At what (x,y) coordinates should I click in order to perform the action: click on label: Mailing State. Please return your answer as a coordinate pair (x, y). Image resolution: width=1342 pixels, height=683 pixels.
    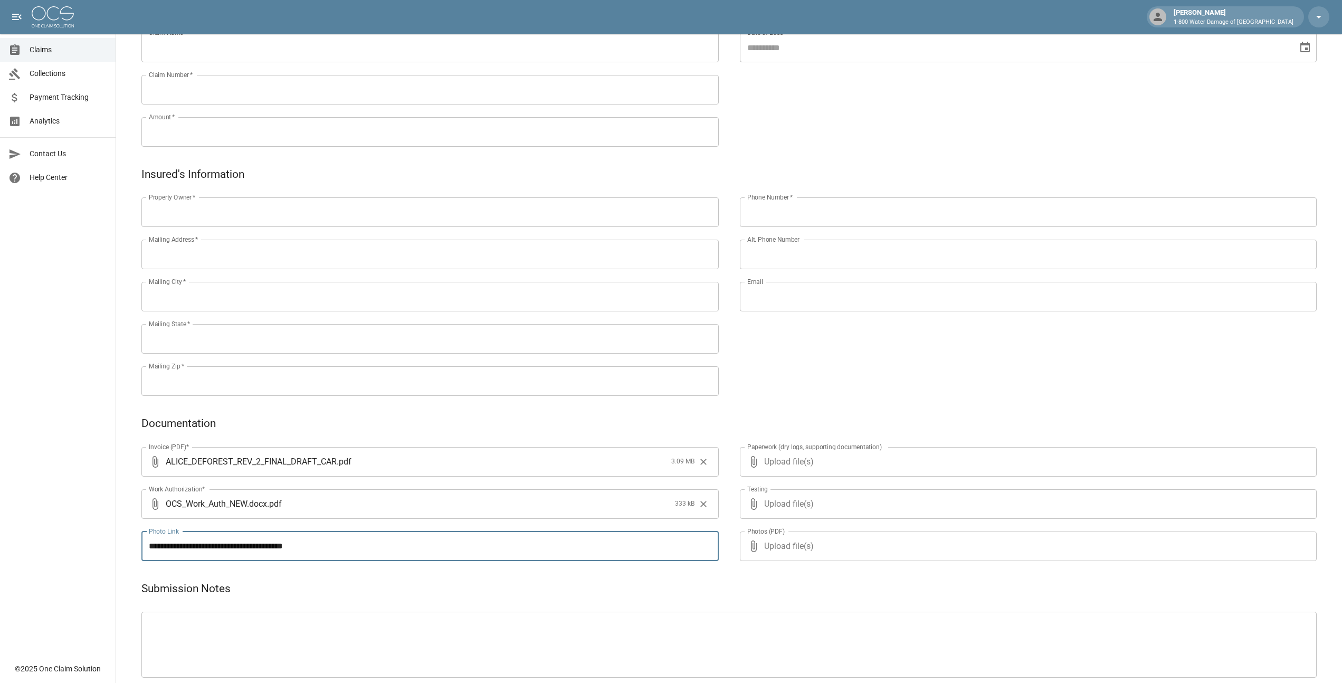
    Looking at the image, I should click on (169, 323).